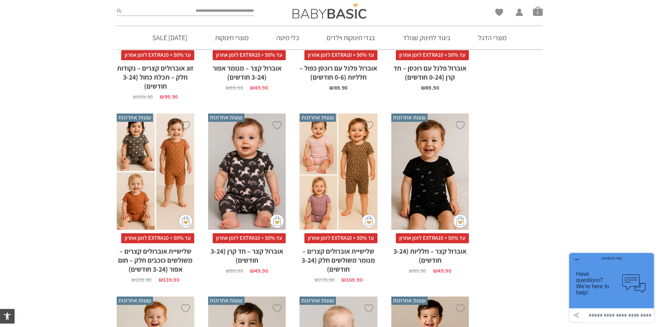 The width and height of the screenshot is (659, 327). What do you see at coordinates (155, 75) in the screenshot?
I see `h2: זוג אוברולים קצרים – נקודות חלק – תכלת כחול (3-24 חודשים)` at bounding box center [155, 75].